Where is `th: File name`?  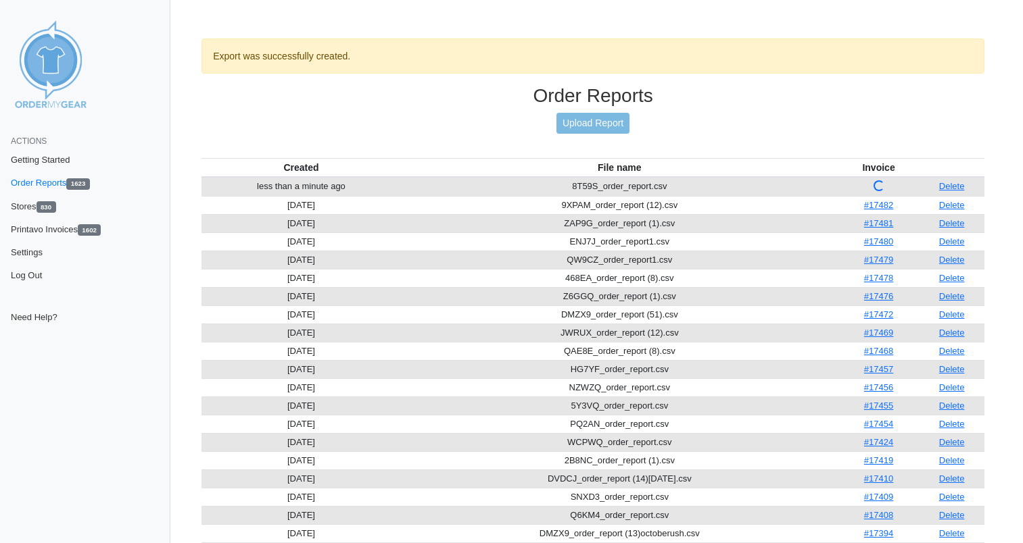 th: File name is located at coordinates (619, 168).